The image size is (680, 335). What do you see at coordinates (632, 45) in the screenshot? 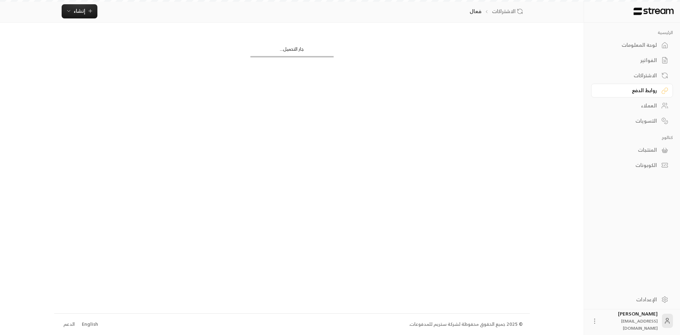
I see `a: لوحة المعلومات` at bounding box center [632, 45].